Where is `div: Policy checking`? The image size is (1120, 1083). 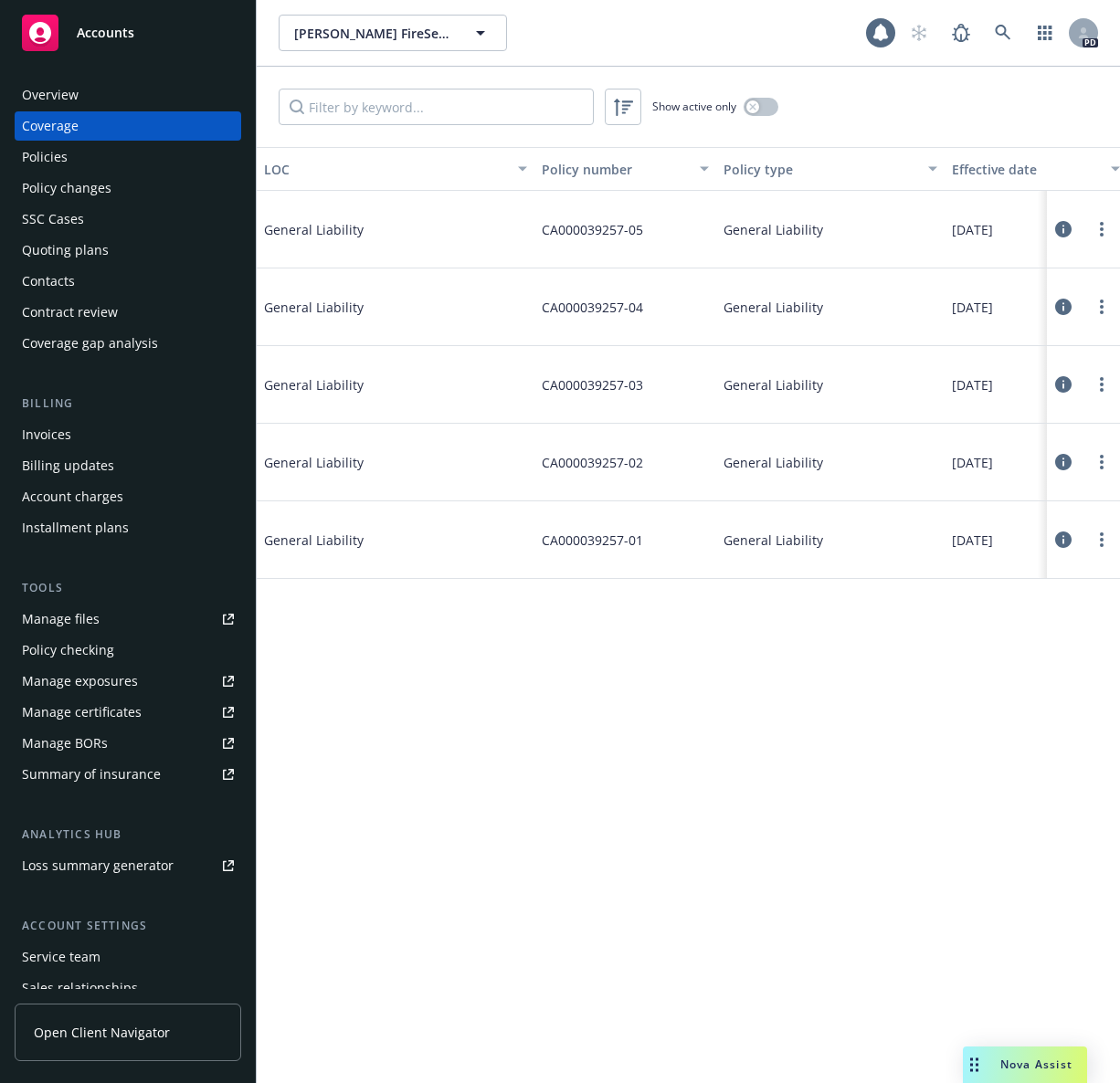 div: Policy checking is located at coordinates (68, 650).